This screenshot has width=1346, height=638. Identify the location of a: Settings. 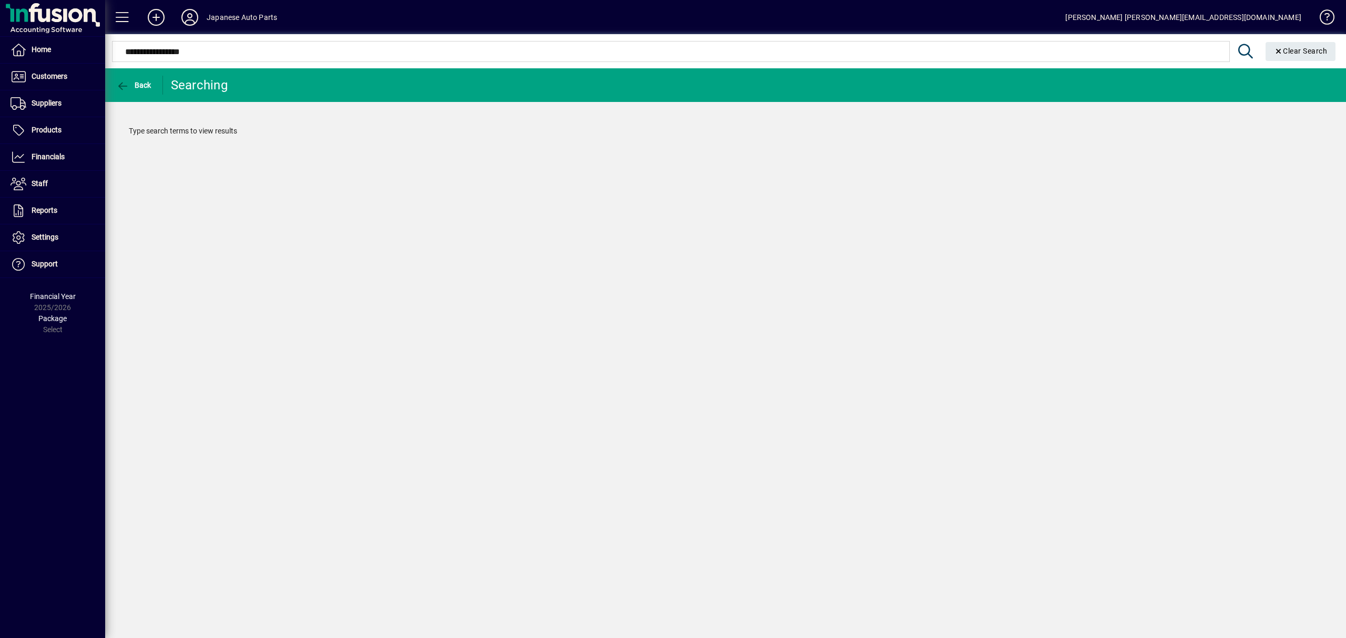
(55, 238).